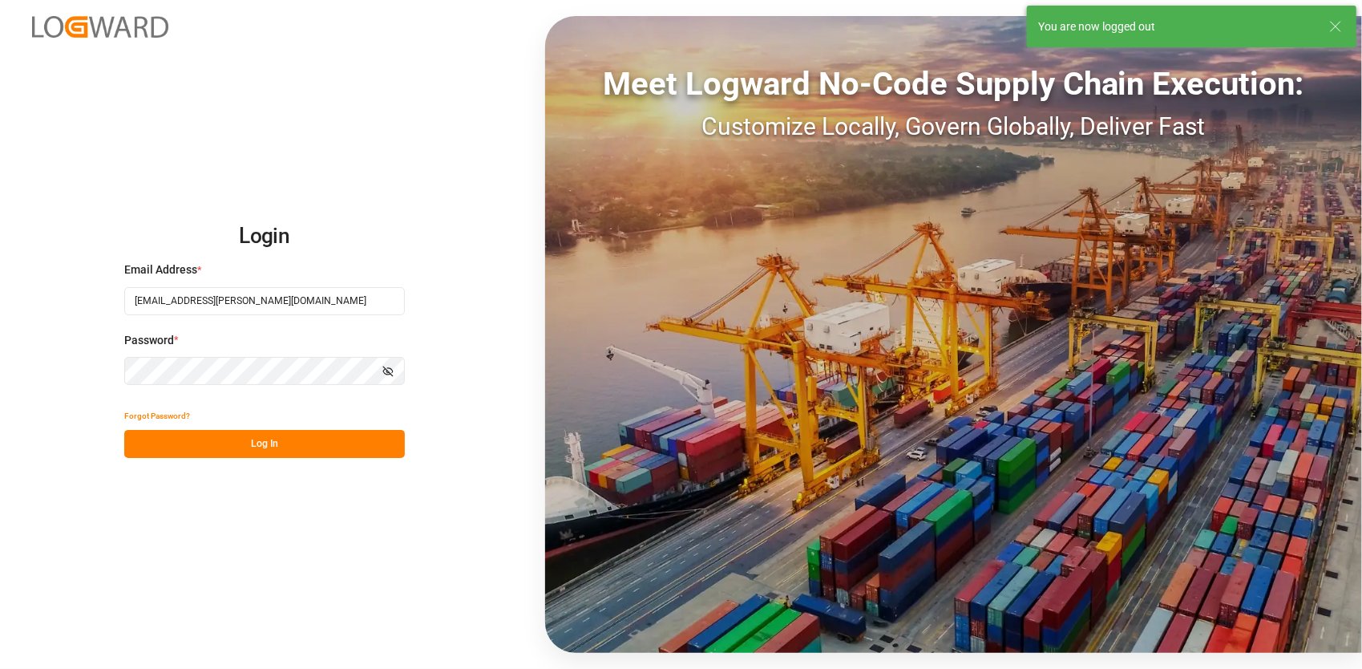 The width and height of the screenshot is (1362, 669). What do you see at coordinates (953, 126) in the screenshot?
I see `div: Customize Locally, Govern Globally, Deliver Fast` at bounding box center [953, 126].